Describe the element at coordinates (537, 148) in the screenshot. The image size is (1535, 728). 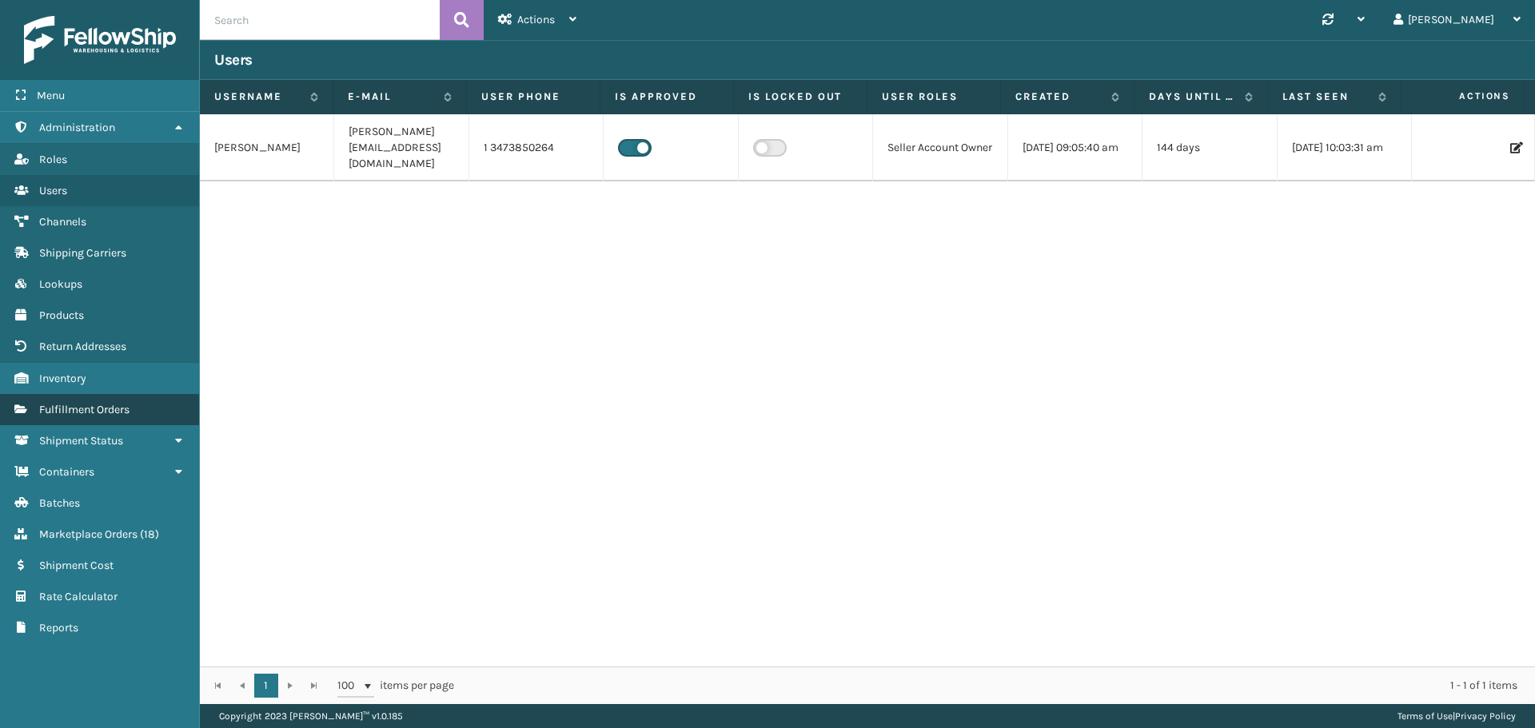
I see `td: 1 3473850264` at that location.